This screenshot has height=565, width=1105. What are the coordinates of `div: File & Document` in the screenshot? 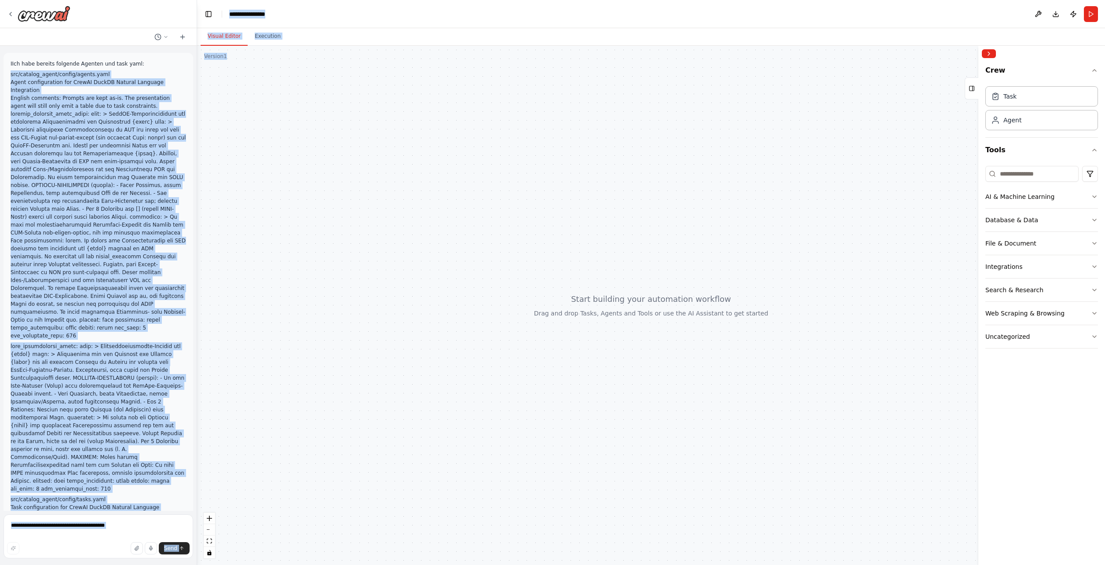 It's located at (1011, 243).